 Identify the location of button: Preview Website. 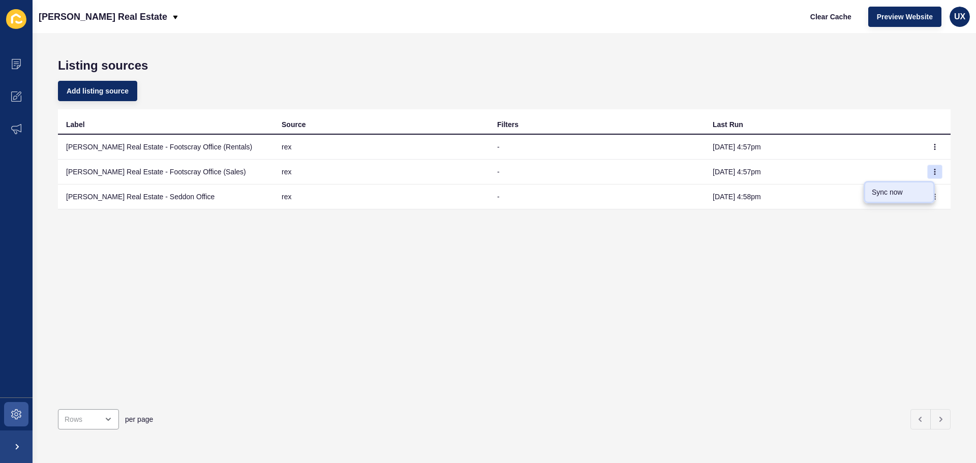
(905, 17).